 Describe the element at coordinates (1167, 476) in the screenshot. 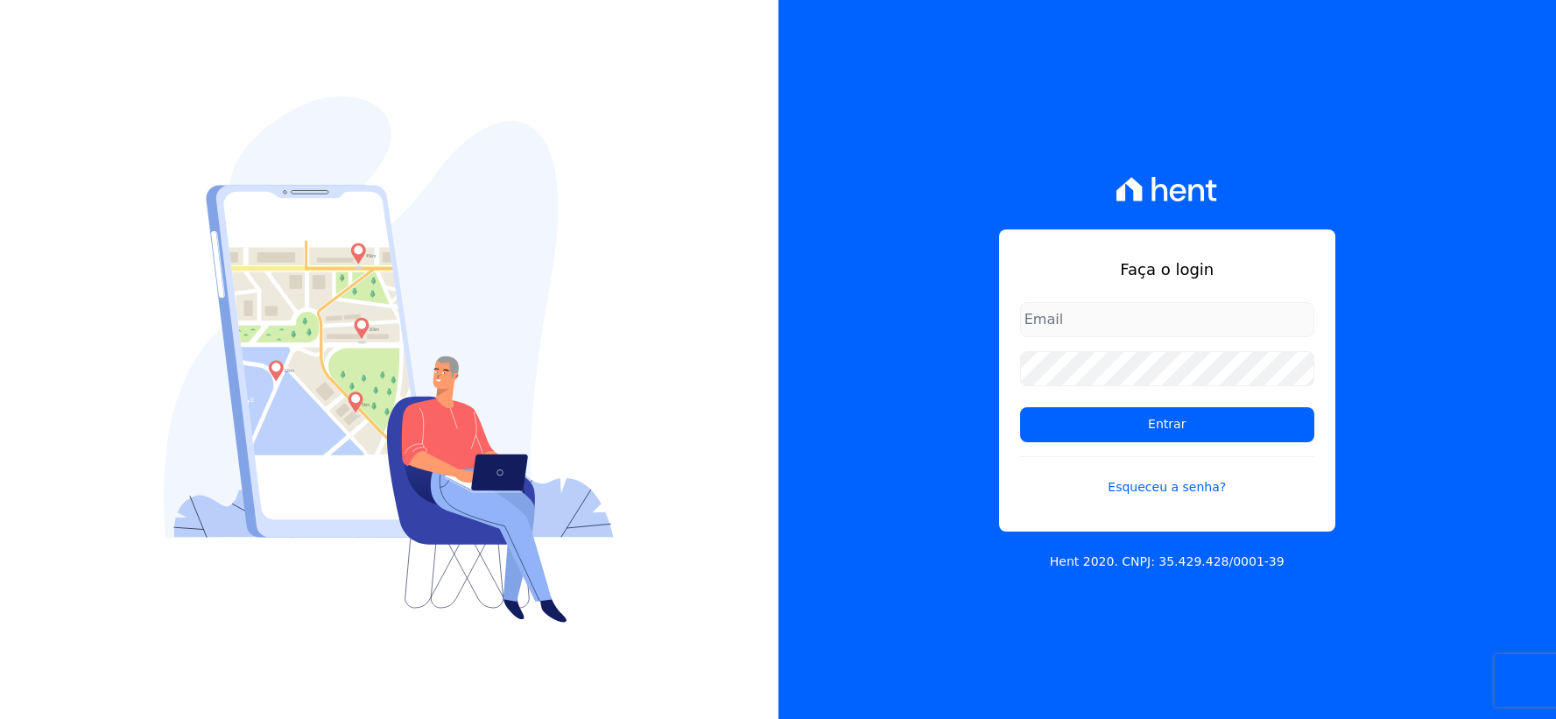

I see `a: Esqueceu a senha?` at that location.